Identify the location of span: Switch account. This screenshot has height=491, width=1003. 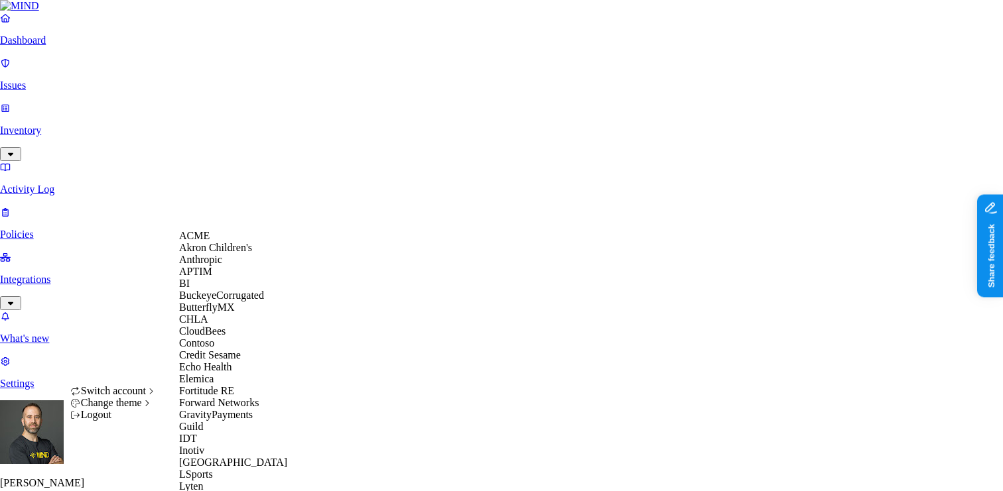
(113, 391).